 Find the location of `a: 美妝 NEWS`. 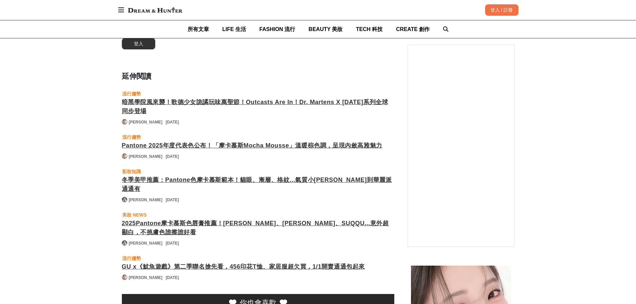

a: 美妝 NEWS is located at coordinates (134, 215).